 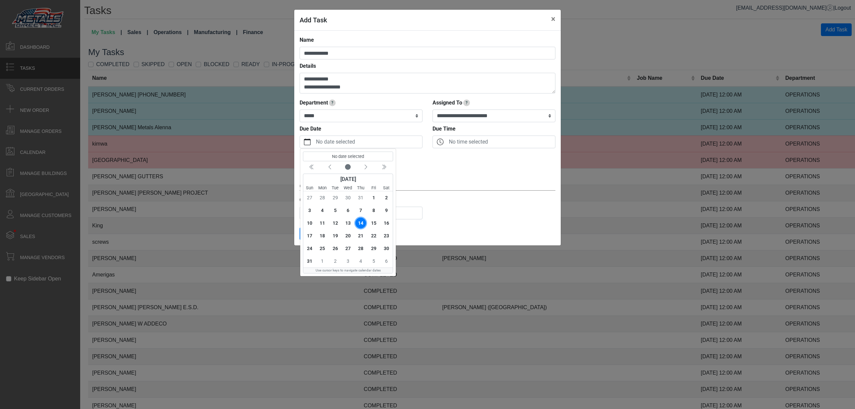 What do you see at coordinates (312, 167) in the screenshot?
I see `button: Previous year` at bounding box center [312, 167].